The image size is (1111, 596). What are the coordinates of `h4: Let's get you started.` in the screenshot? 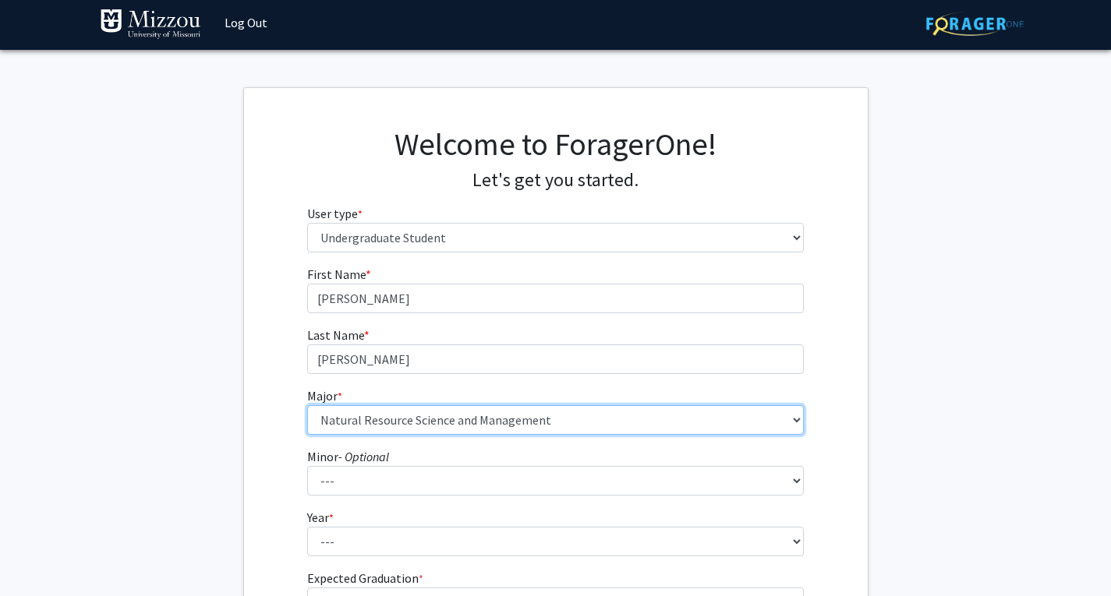 It's located at (555, 180).